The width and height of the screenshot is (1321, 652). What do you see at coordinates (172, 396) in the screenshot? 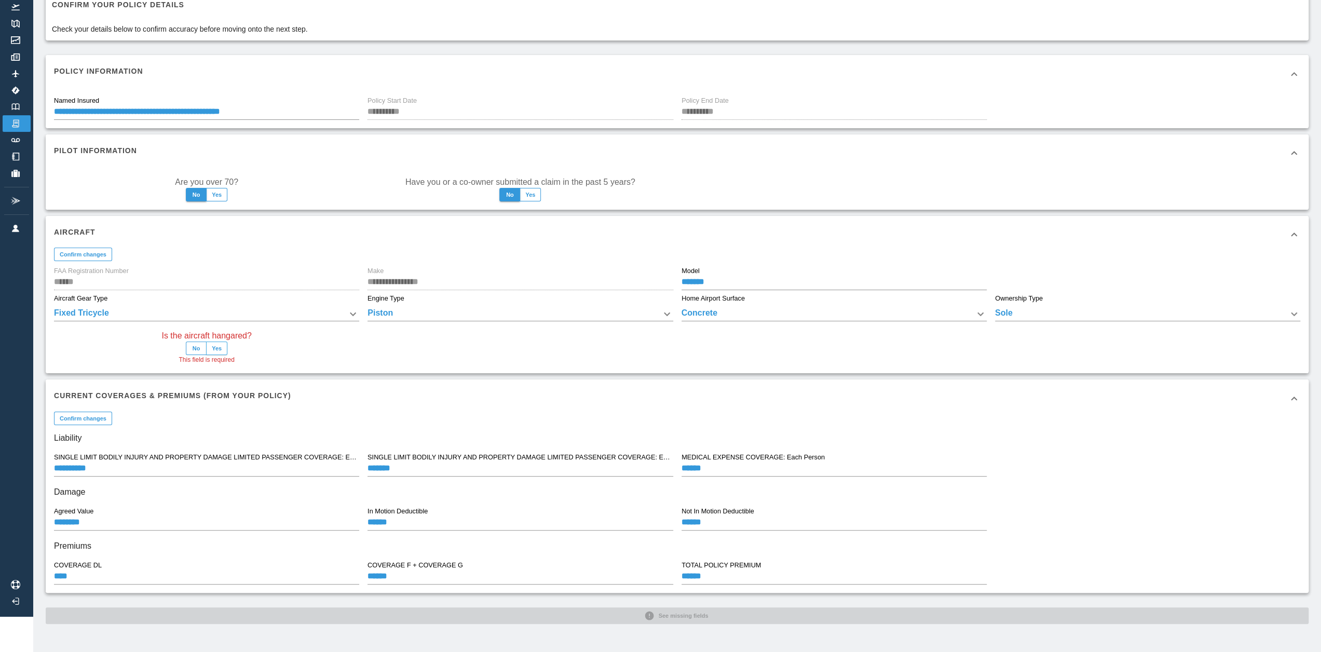
I see `h6: Current Coverages & Premiums (from your policy)` at bounding box center [172, 396].